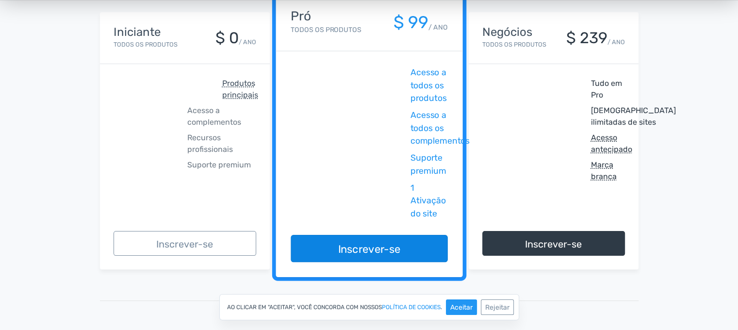  I want to click on font: $ 239, so click(587, 38).